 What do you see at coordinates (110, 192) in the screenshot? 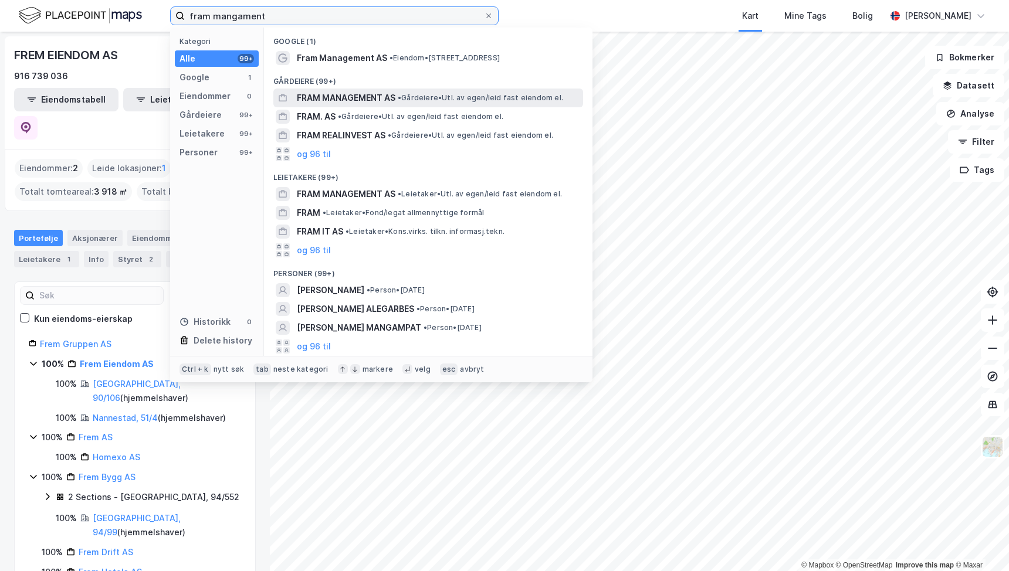
I see `span: 3 918 ㎡` at bounding box center [110, 192].